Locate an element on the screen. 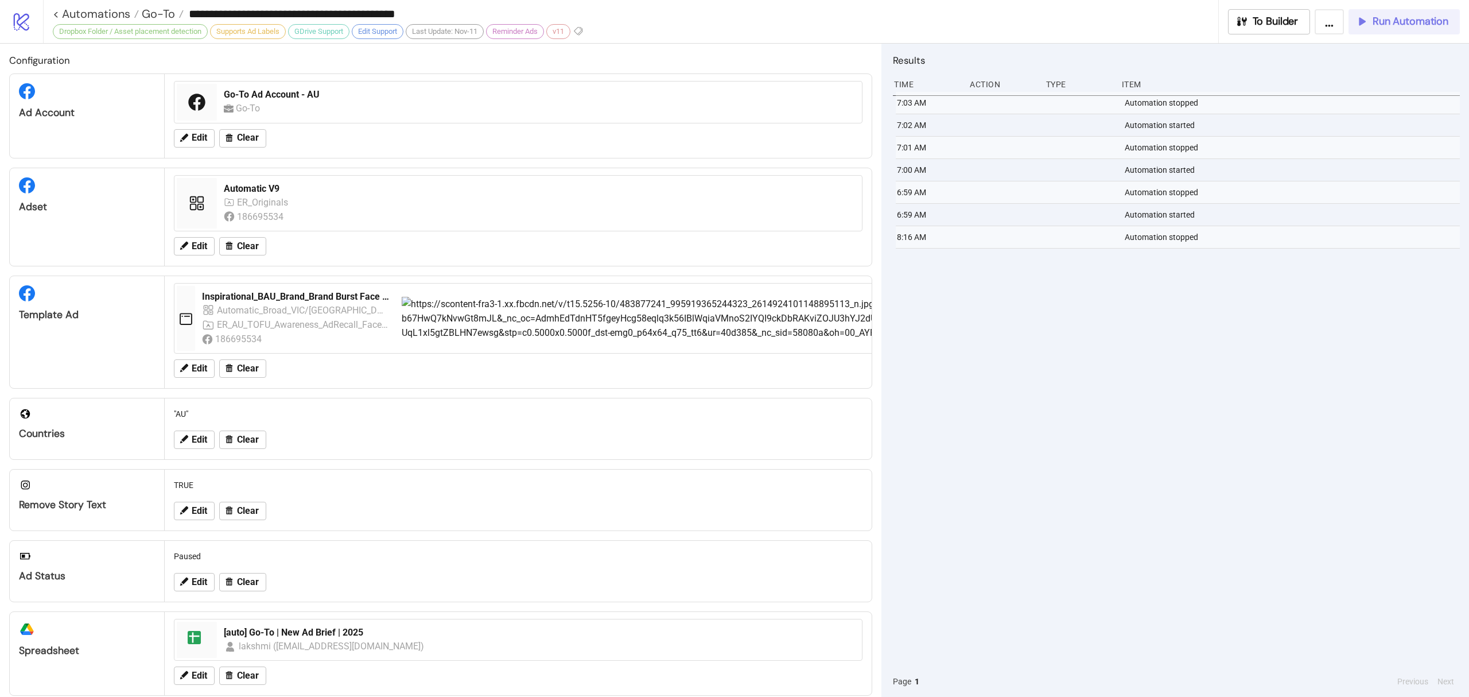  div: Type is located at coordinates (1079, 84).